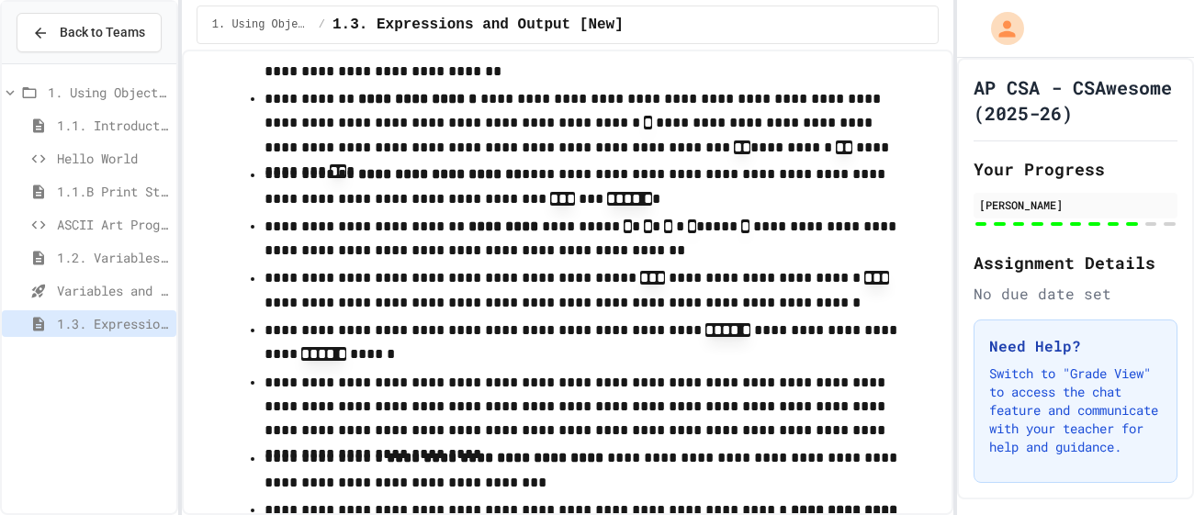  What do you see at coordinates (113, 125) in the screenshot?
I see `span: 1.1. Introduction to Algorithms, Programming, and Compilers` at bounding box center [113, 125].